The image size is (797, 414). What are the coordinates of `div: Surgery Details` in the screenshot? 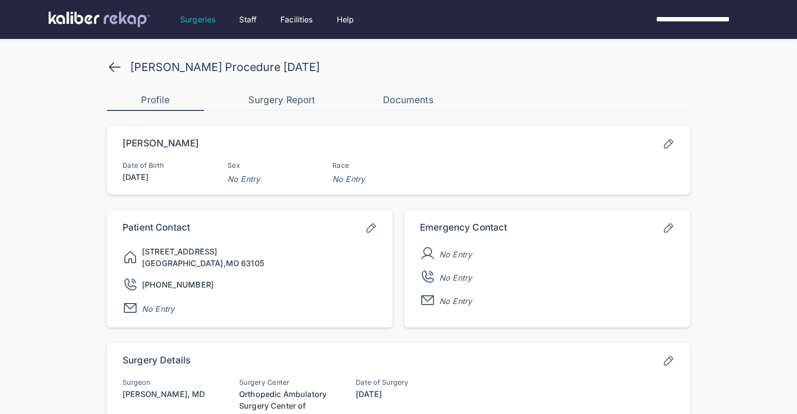 It's located at (157, 361).